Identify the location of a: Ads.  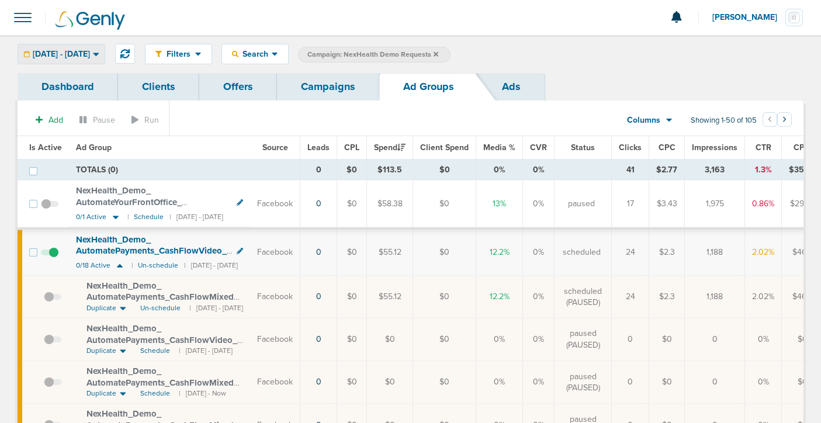
(511, 86).